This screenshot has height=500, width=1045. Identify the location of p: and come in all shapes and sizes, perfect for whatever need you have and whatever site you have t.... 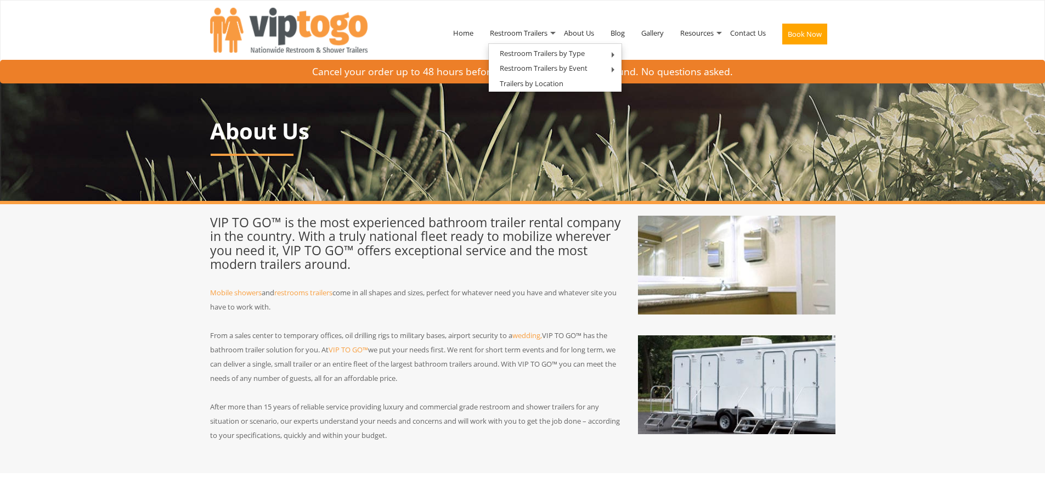
(416, 300).